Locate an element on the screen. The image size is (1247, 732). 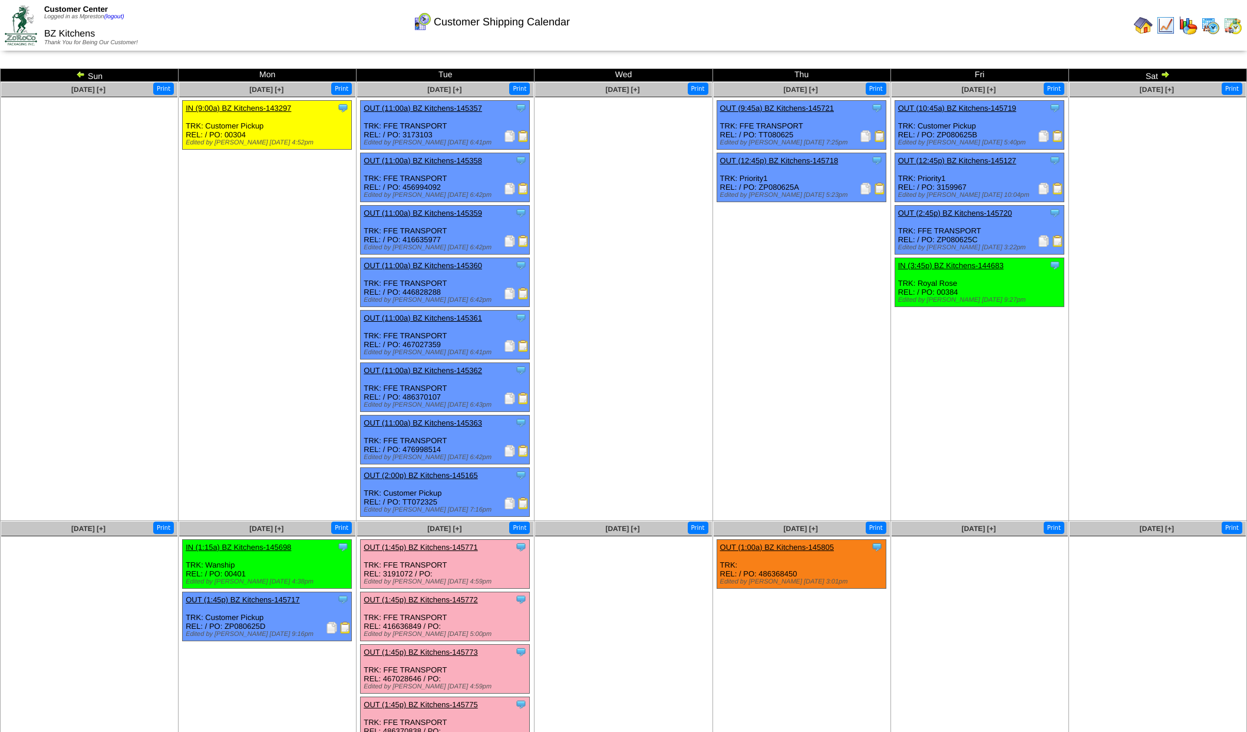
span: Customer Center is located at coordinates (76, 9).